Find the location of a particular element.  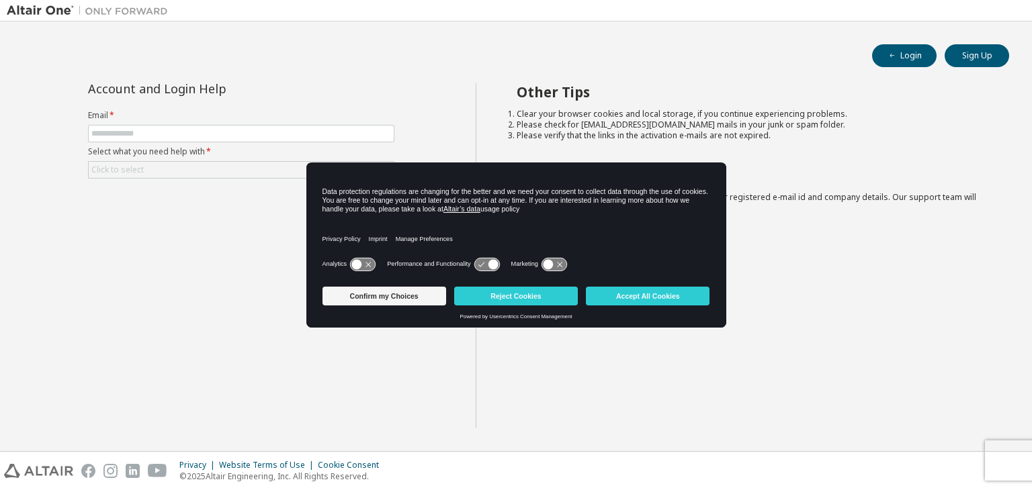

label: Email is located at coordinates (241, 116).